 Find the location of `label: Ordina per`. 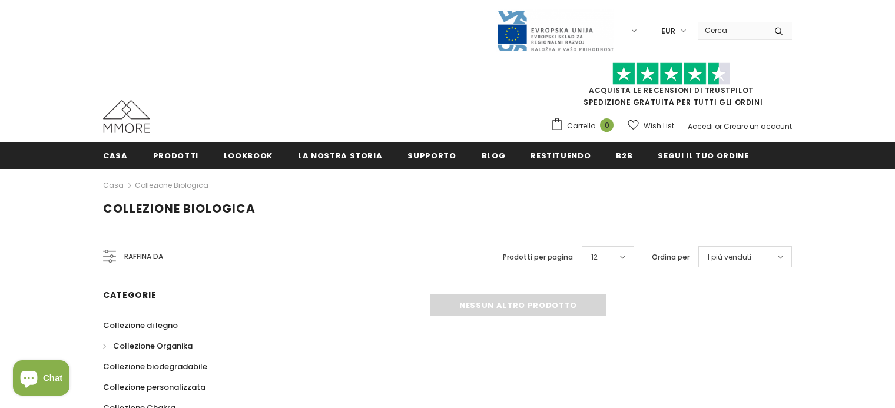

label: Ordina per is located at coordinates (671, 257).